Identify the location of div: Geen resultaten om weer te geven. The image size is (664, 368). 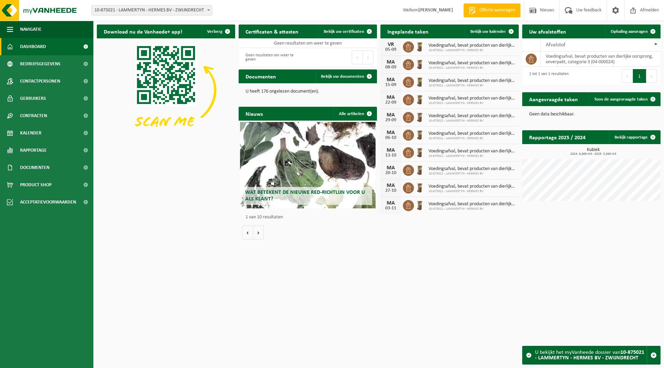
(273, 57).